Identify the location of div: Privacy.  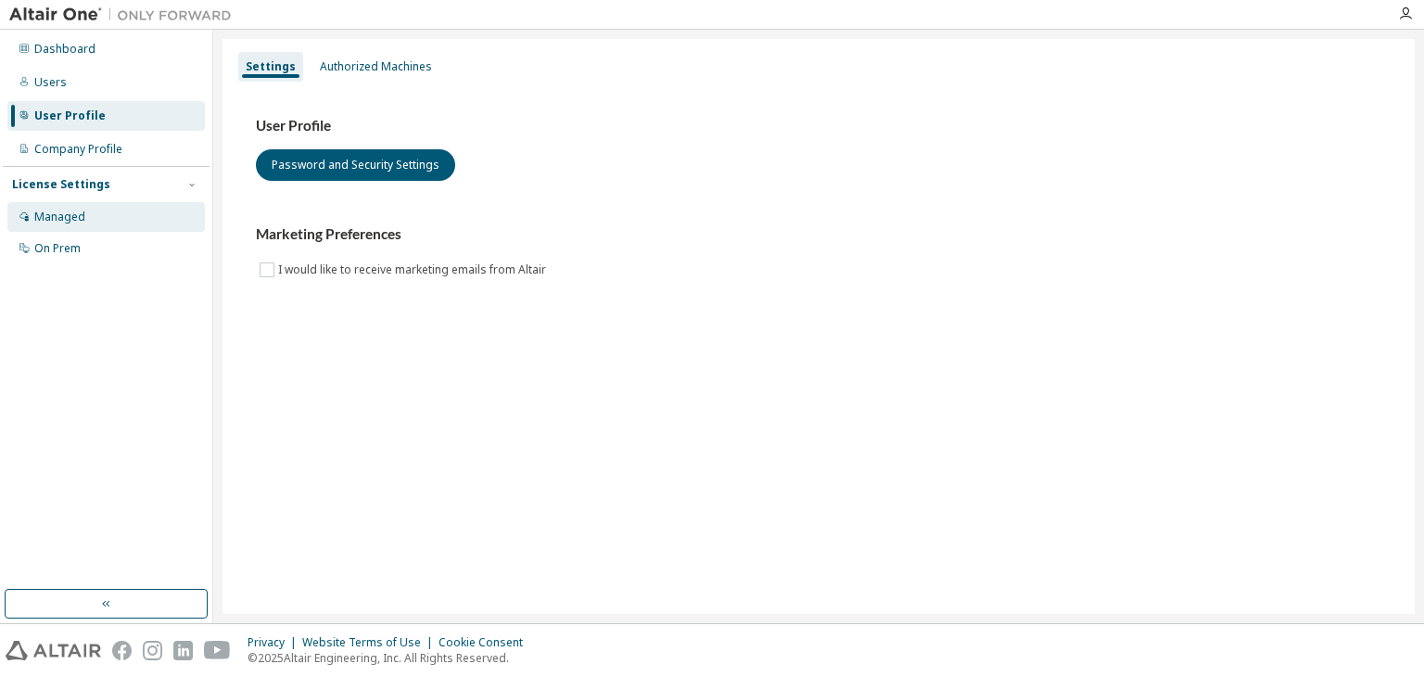
(274, 642).